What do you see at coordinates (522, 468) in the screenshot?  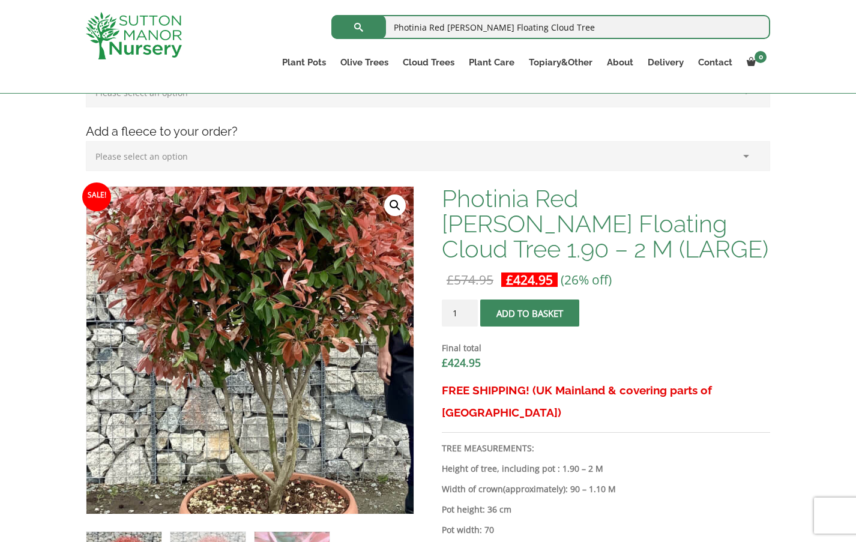 I see `b: Height of tree, including pot : 1.90 – 2 M` at bounding box center [522, 468].